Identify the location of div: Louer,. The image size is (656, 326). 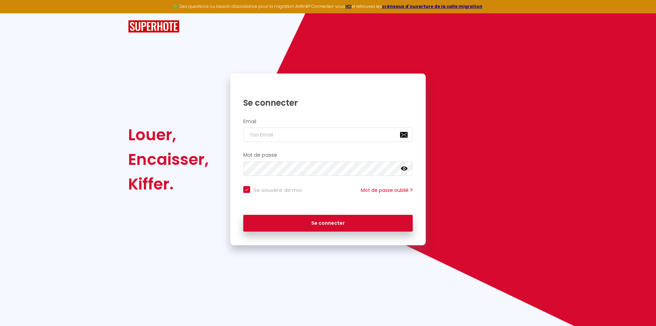
(169, 135).